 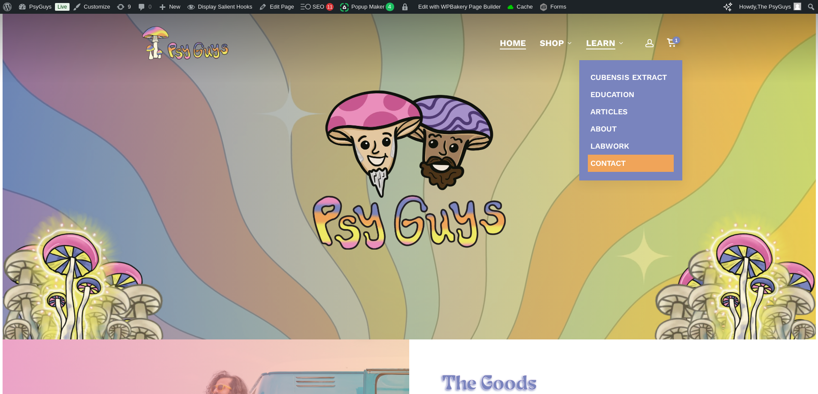 I want to click on span: Education, so click(x=612, y=94).